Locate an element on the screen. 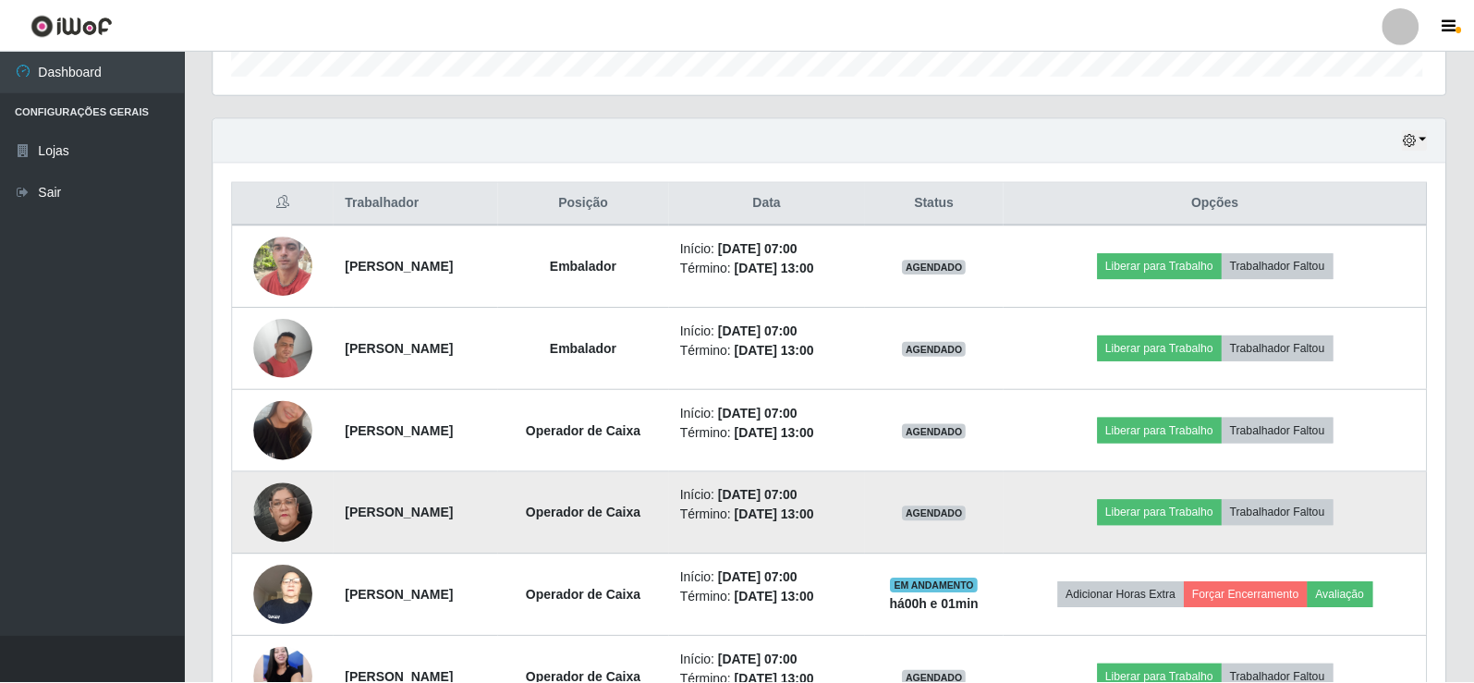 The image size is (1474, 683). button: Forçar Encerramento is located at coordinates (1250, 595).